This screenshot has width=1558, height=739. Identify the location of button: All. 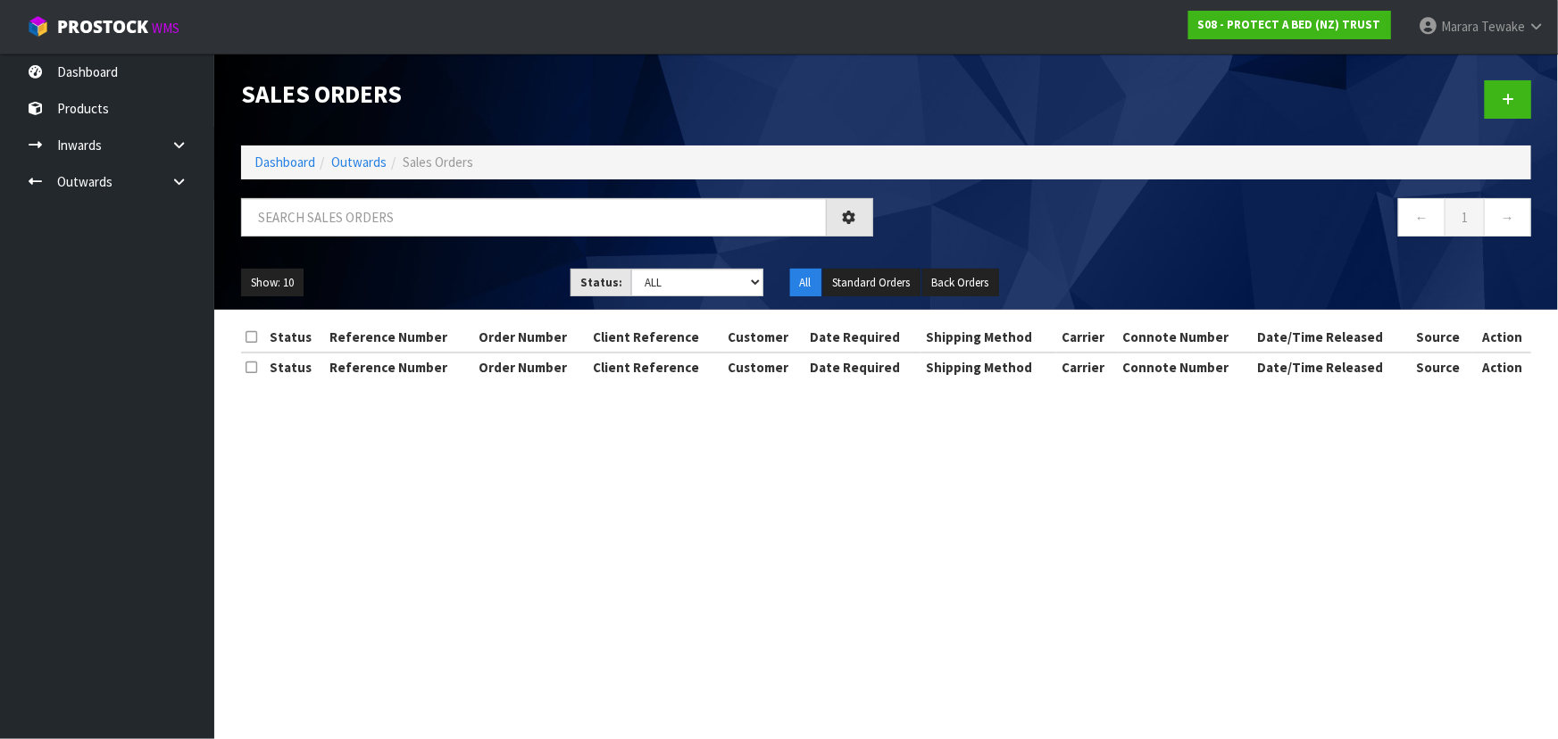
(805, 283).